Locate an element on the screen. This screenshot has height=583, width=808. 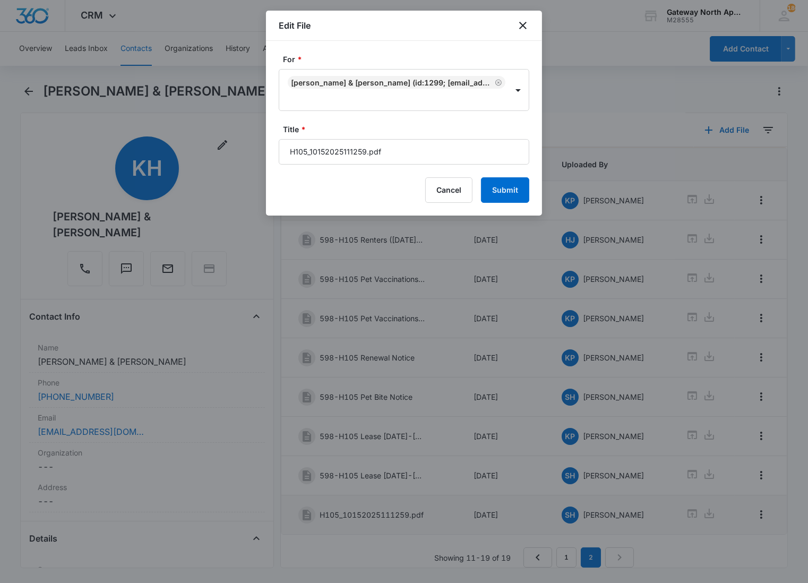
button: Submit is located at coordinates (505, 190).